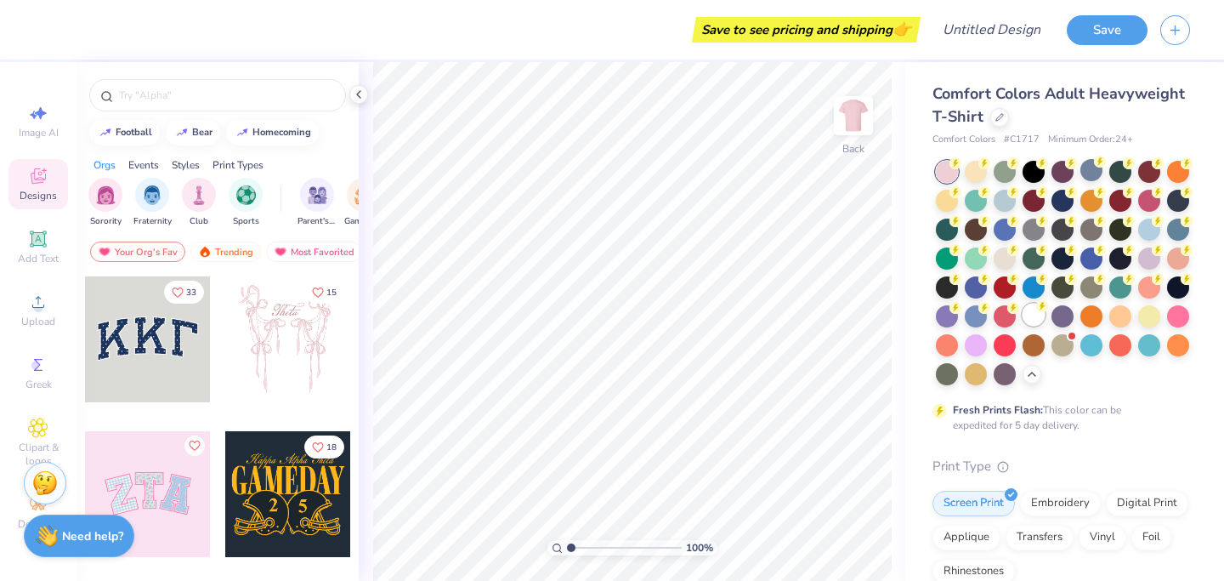 The width and height of the screenshot is (1224, 581). What do you see at coordinates (246, 202) in the screenshot?
I see `div: filter for Sports` at bounding box center [246, 202].